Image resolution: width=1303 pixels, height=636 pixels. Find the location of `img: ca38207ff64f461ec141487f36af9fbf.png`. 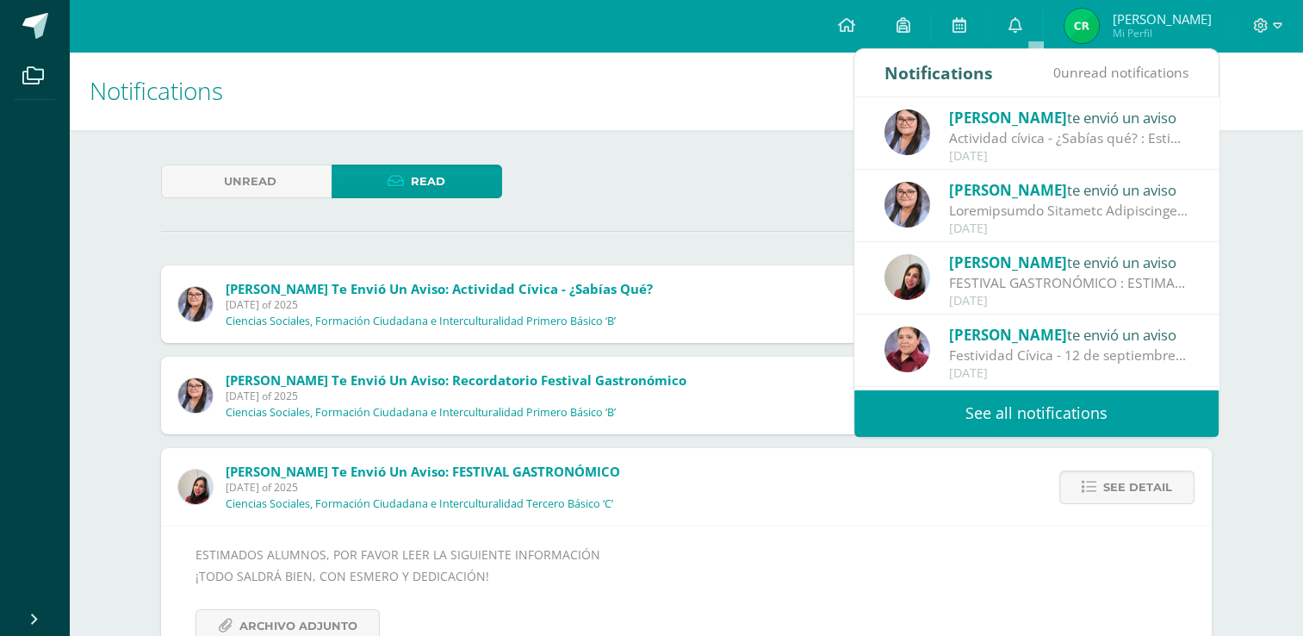

img: ca38207ff64f461ec141487f36af9fbf.png is located at coordinates (907, 349).